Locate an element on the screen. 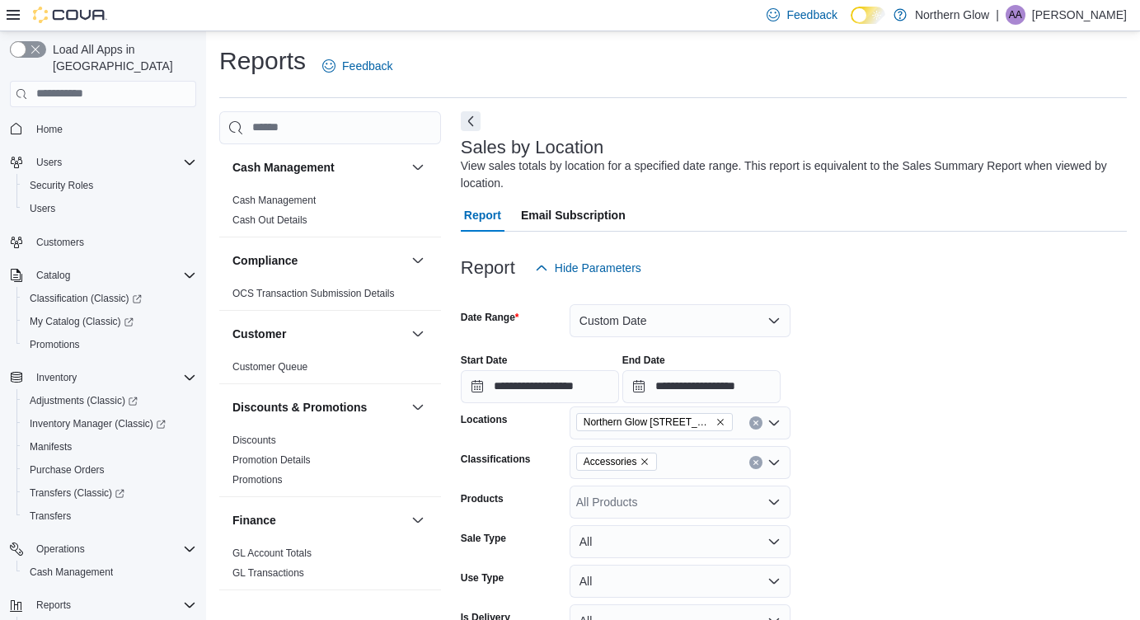  a: Promotion Details is located at coordinates (271, 460).